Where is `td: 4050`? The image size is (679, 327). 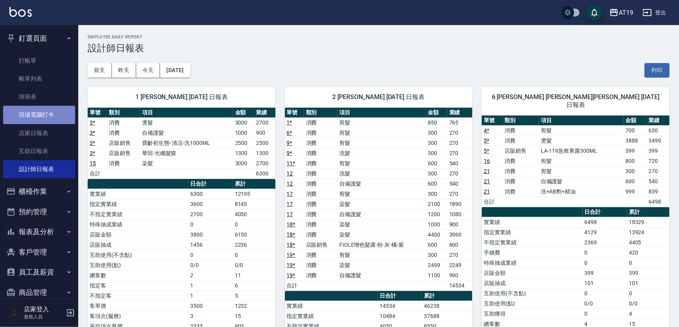
td: 4050 is located at coordinates (254, 214).